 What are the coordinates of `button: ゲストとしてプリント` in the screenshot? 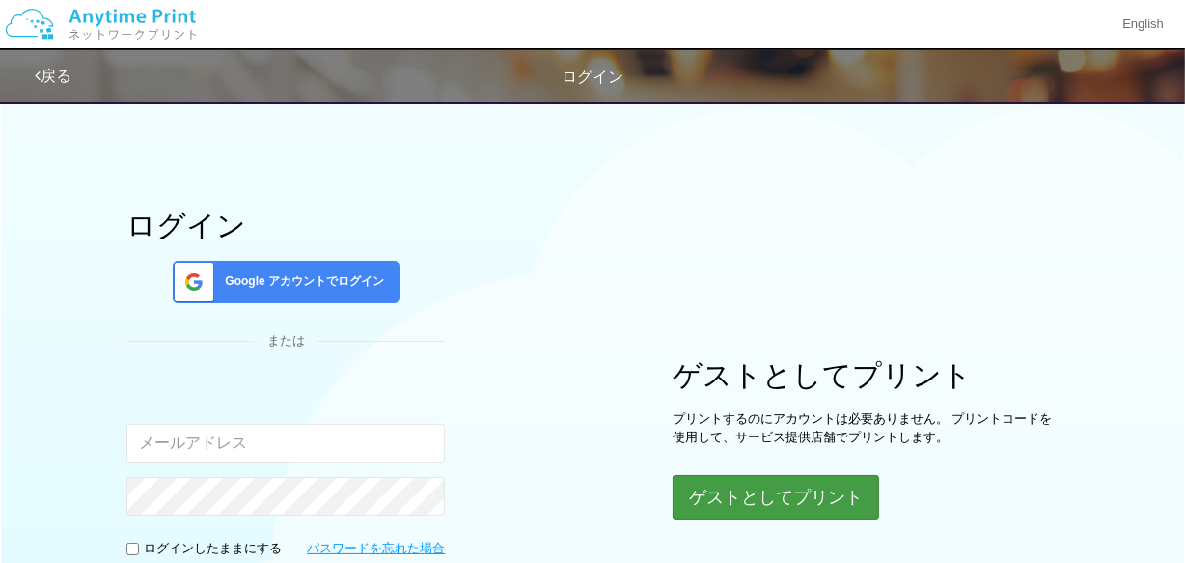 It's located at (776, 497).